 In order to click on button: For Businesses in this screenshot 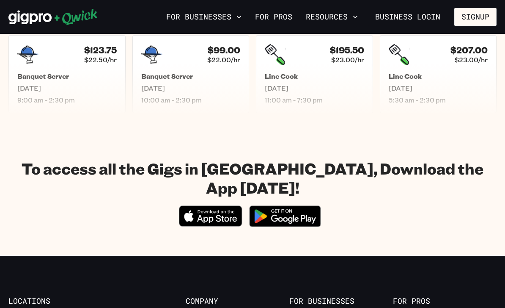, I will do `click(204, 17)`.